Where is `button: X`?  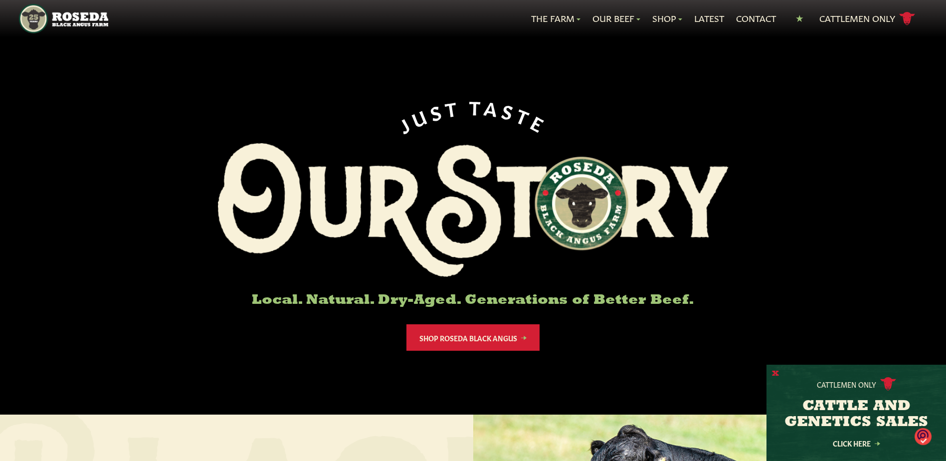
button: X is located at coordinates (775, 373).